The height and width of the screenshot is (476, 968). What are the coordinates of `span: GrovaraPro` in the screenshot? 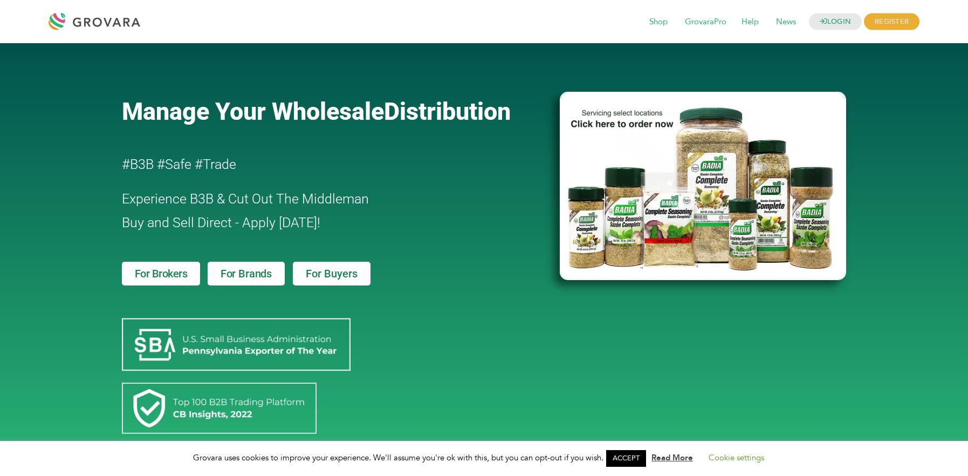 It's located at (706, 22).